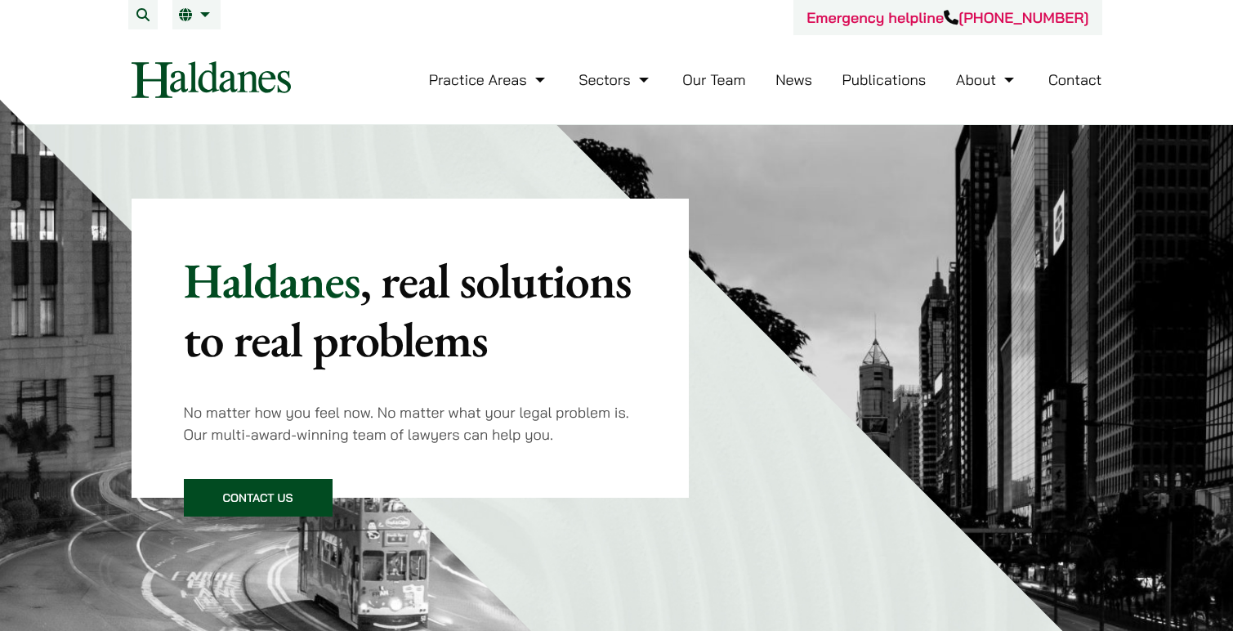  Describe the element at coordinates (987, 79) in the screenshot. I see `a: About` at that location.